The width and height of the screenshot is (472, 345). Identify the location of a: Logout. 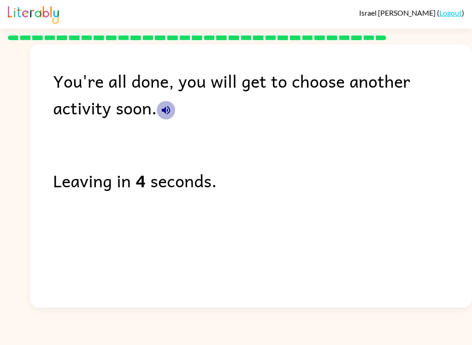
(450, 12).